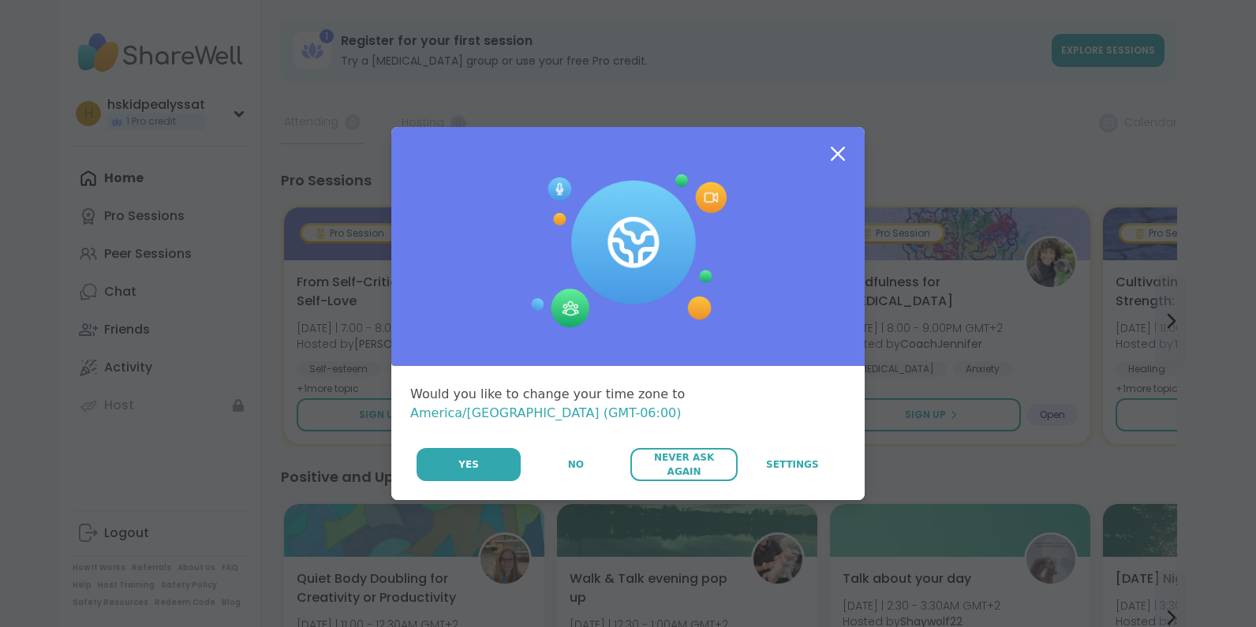 The width and height of the screenshot is (1256, 627). I want to click on a: Settings, so click(792, 465).